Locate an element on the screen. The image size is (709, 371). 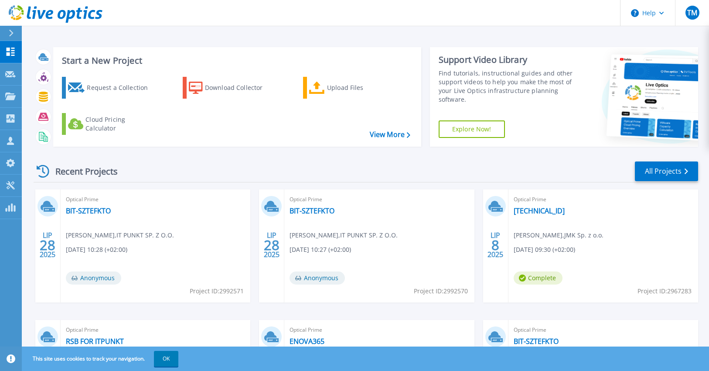
a: Upload Files is located at coordinates (352, 88).